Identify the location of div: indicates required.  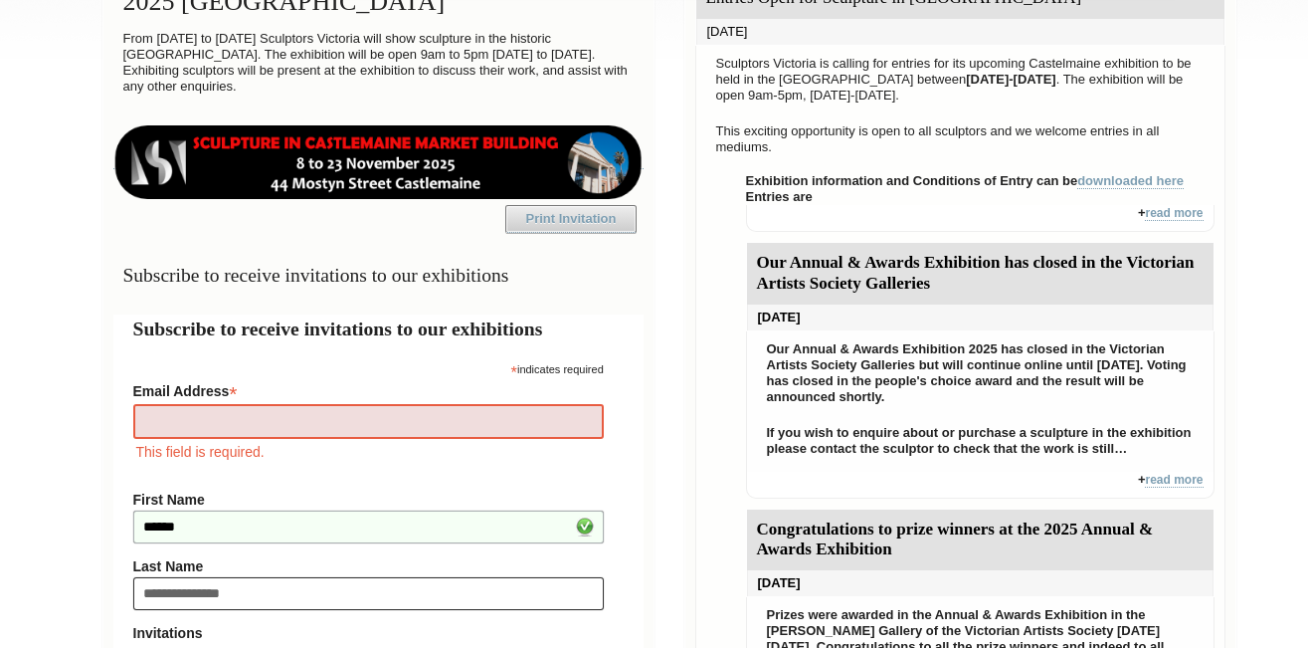
(368, 367).